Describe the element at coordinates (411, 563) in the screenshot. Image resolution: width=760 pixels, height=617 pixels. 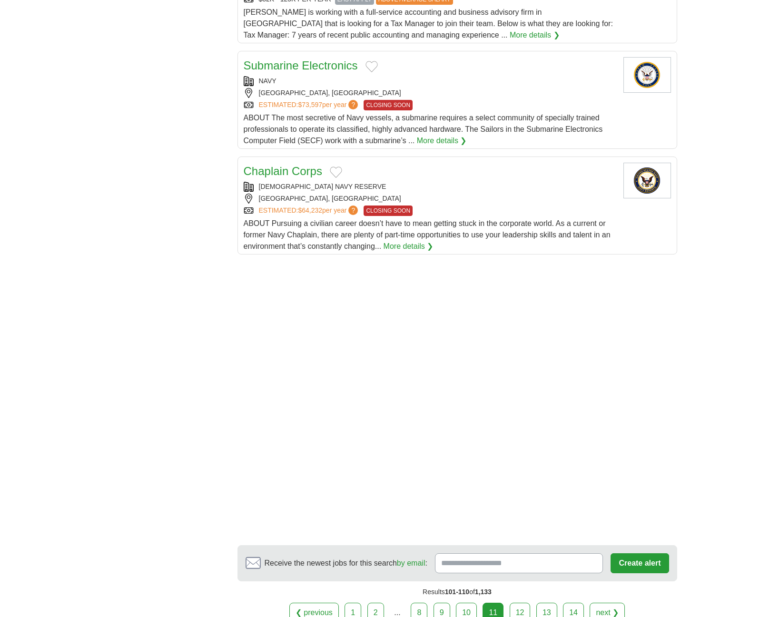
I see `a: by email` at that location.